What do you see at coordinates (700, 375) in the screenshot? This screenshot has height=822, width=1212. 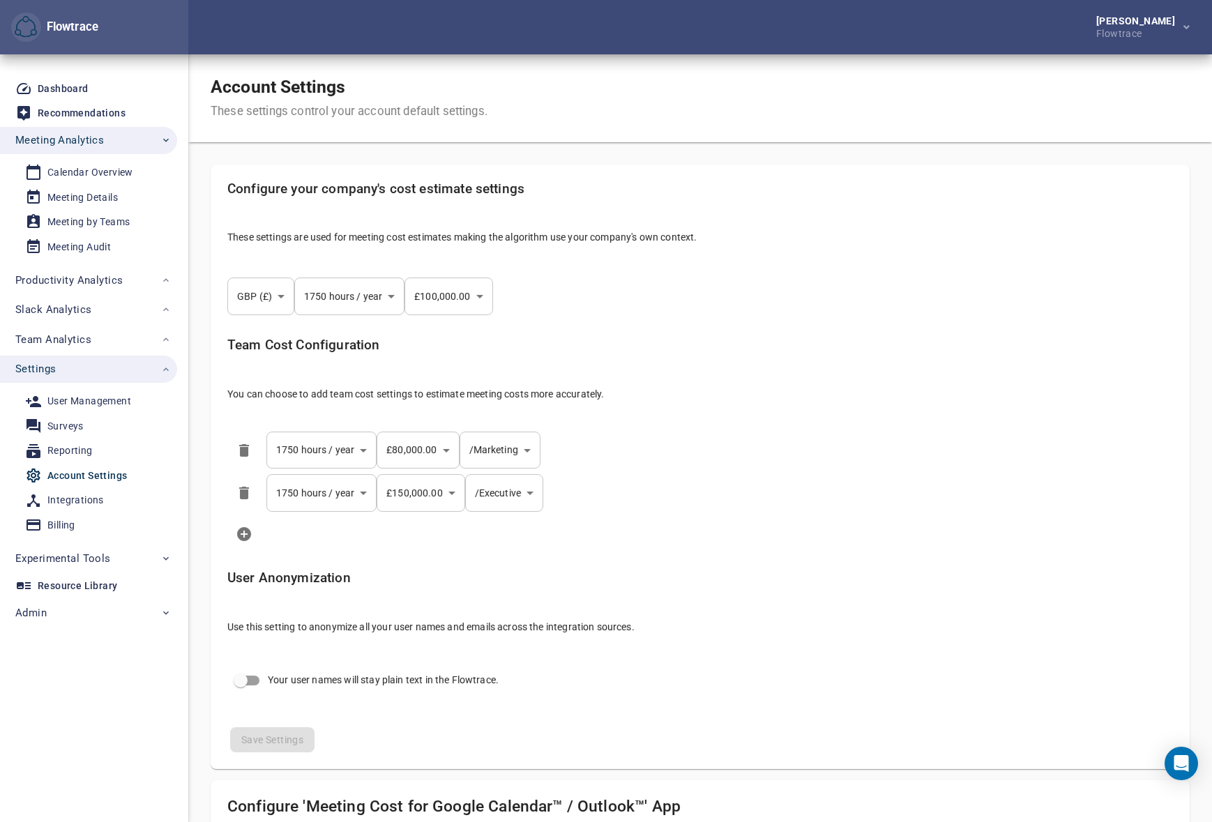 I see `div: You can define here team average values to get more accurate estimates across your organization. ...` at bounding box center [700, 375].